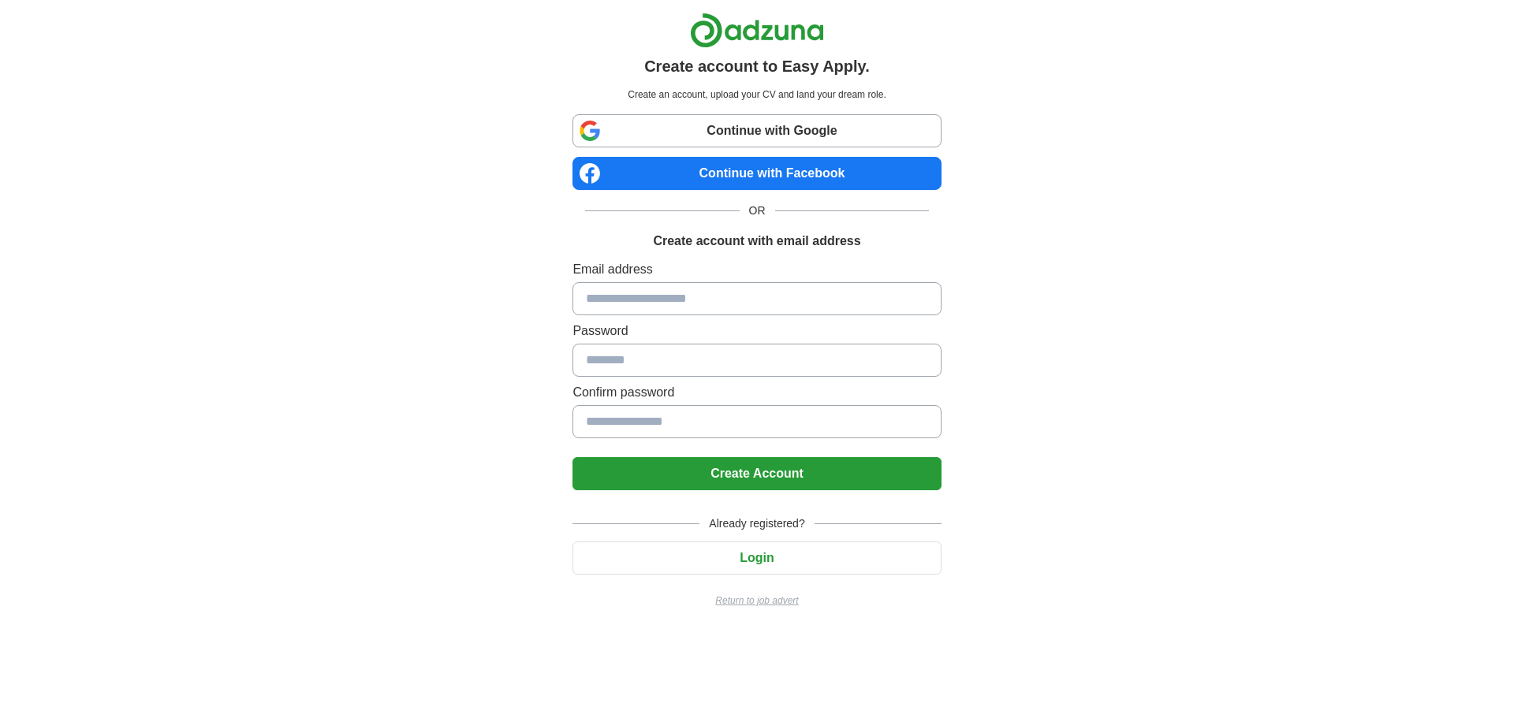  I want to click on p: Return to job advert, so click(756, 601).